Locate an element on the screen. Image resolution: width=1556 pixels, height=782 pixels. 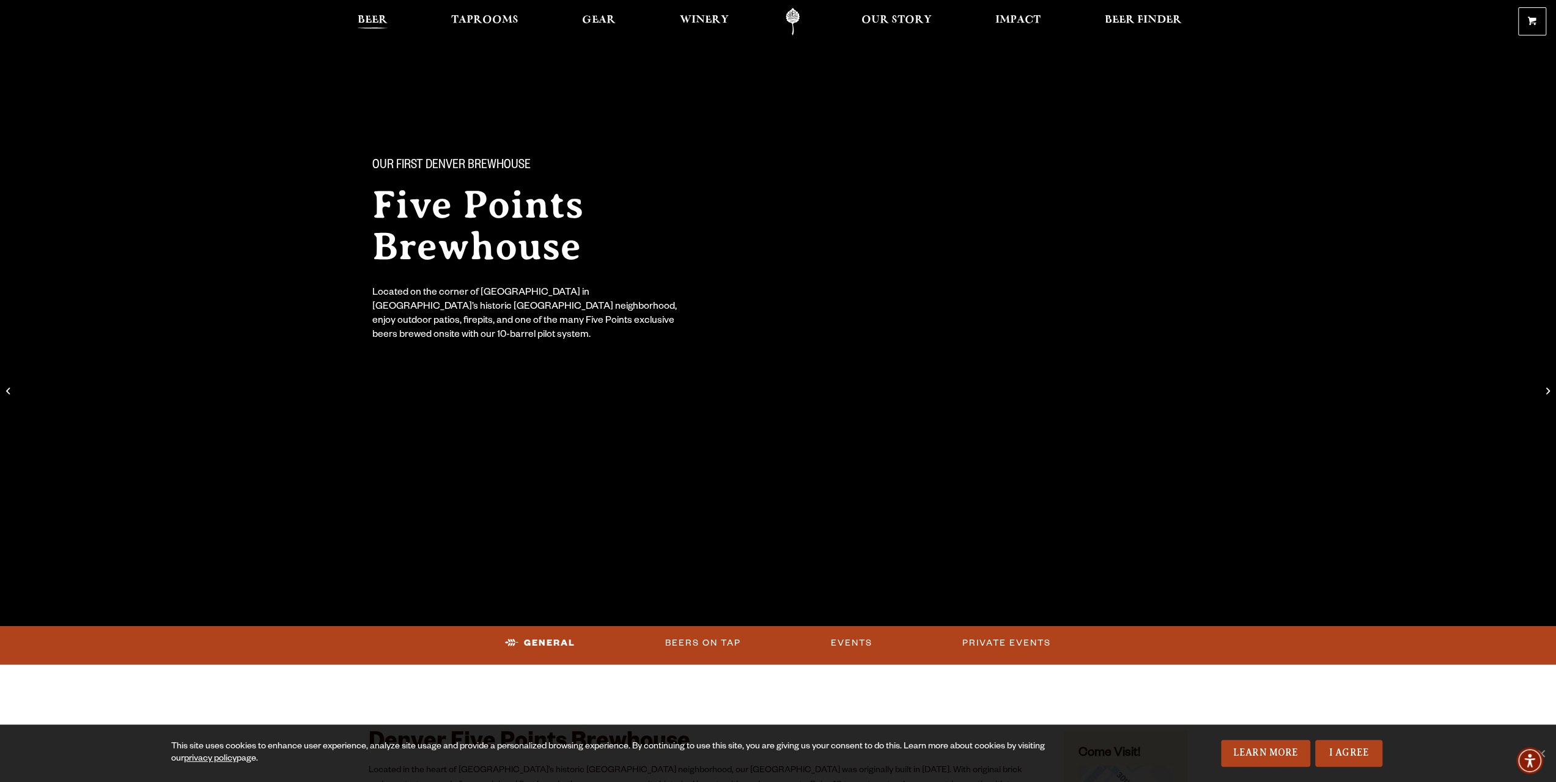
span: Impact is located at coordinates (1018, 20).